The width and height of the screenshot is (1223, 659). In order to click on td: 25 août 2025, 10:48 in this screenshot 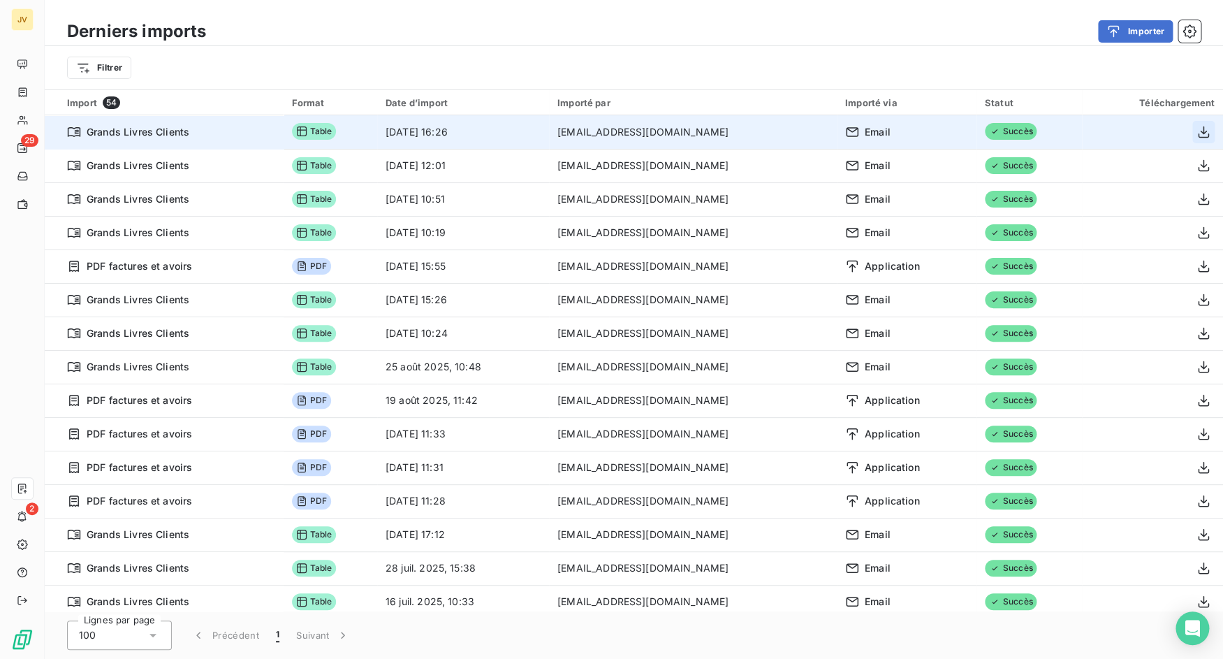, I will do `click(463, 367)`.